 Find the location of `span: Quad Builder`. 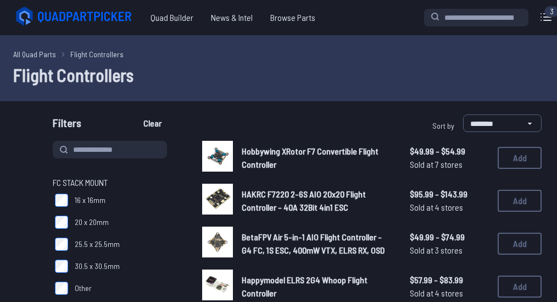

span: Quad Builder is located at coordinates (172, 18).